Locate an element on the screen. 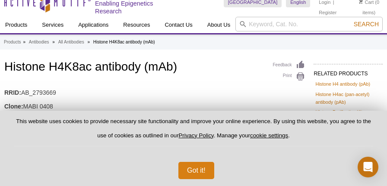 This screenshot has height=186, width=387. li: Histone H4K8ac antibody (mAb) is located at coordinates (124, 42).